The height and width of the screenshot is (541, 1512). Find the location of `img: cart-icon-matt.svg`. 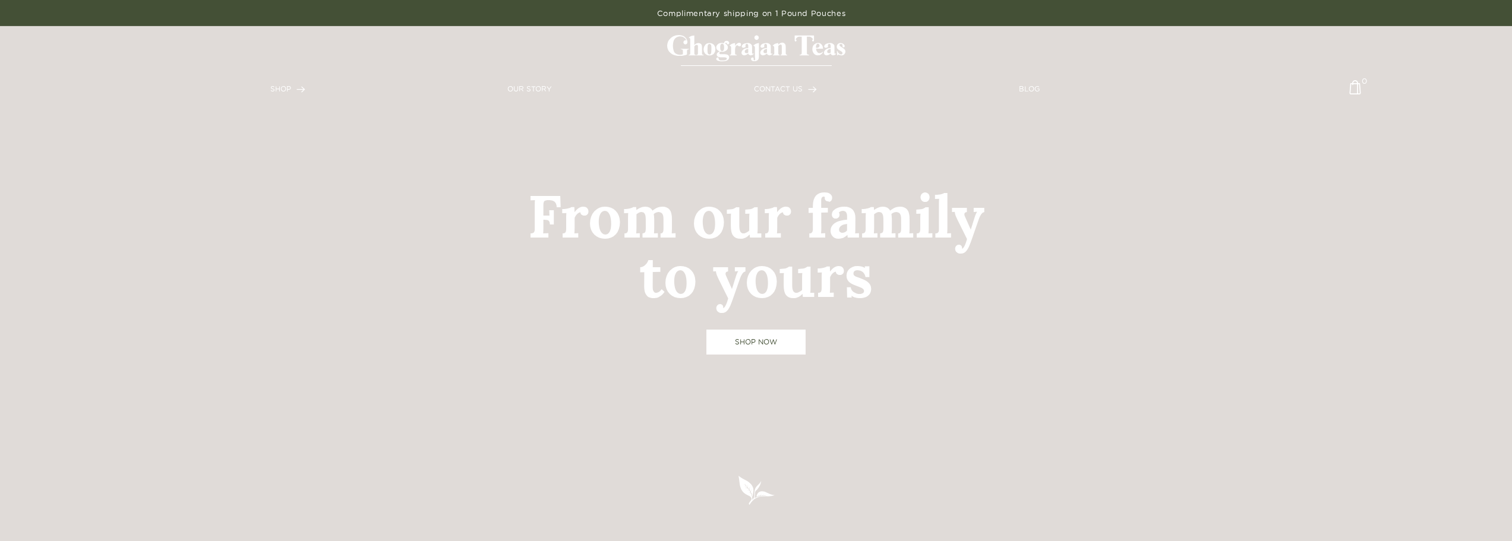

img: cart-icon-matt.svg is located at coordinates (1355, 91).